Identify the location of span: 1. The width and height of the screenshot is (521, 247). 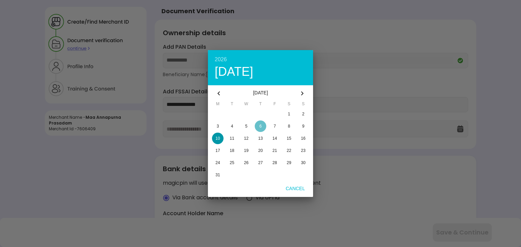
(289, 114).